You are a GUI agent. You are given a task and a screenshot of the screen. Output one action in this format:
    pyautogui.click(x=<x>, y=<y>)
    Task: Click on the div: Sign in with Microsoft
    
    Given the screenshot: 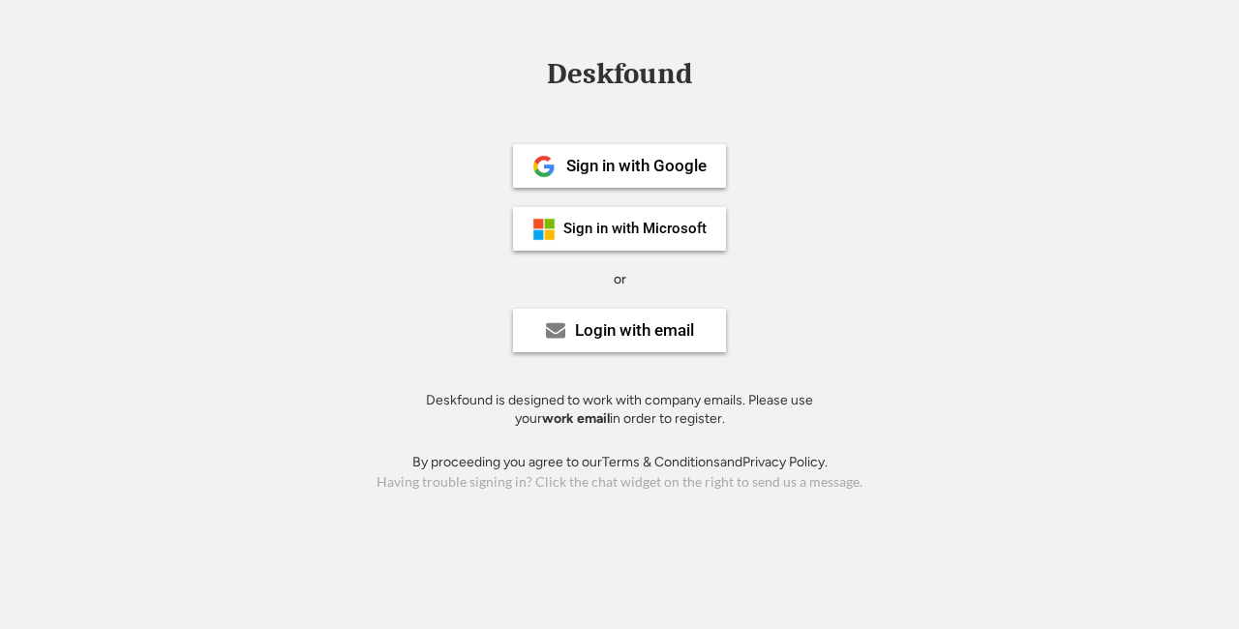 What is the action you would take?
    pyautogui.click(x=635, y=228)
    